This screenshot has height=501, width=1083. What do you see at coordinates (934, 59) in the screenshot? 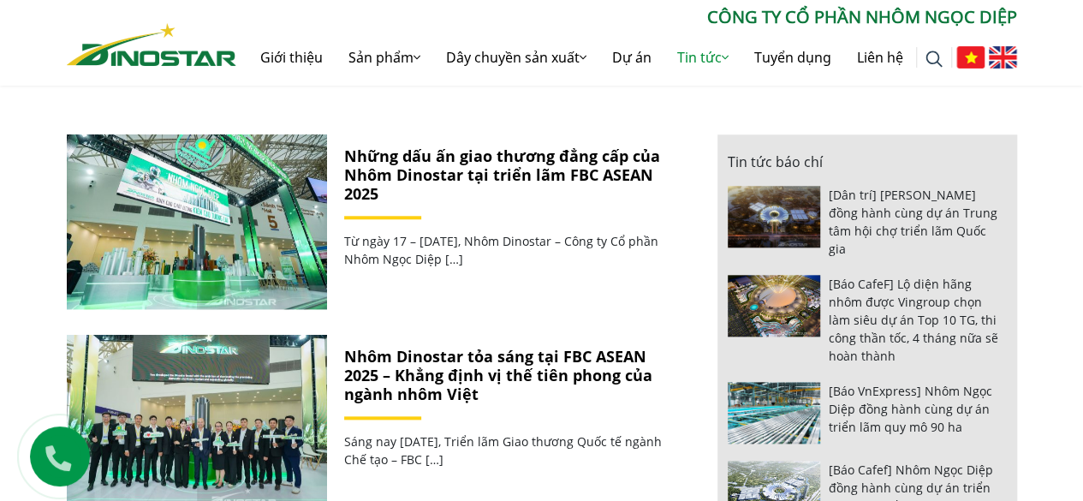
I see `img: search` at bounding box center [934, 59].